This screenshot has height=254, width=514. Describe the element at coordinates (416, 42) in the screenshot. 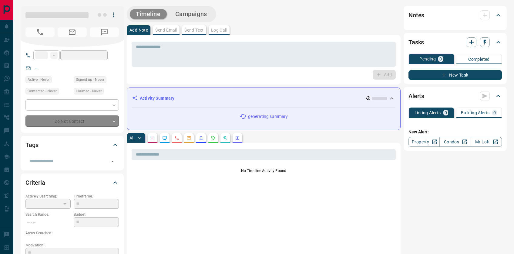

I see `h2: Tasks` at that location.